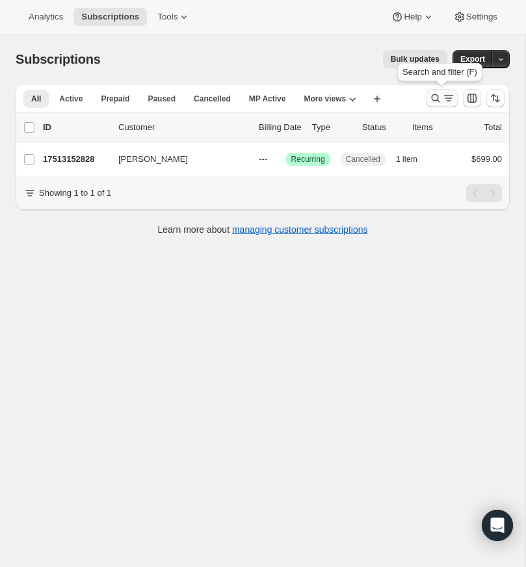 The image size is (526, 567). Describe the element at coordinates (280, 127) in the screenshot. I see `p: Billing Date` at that location.